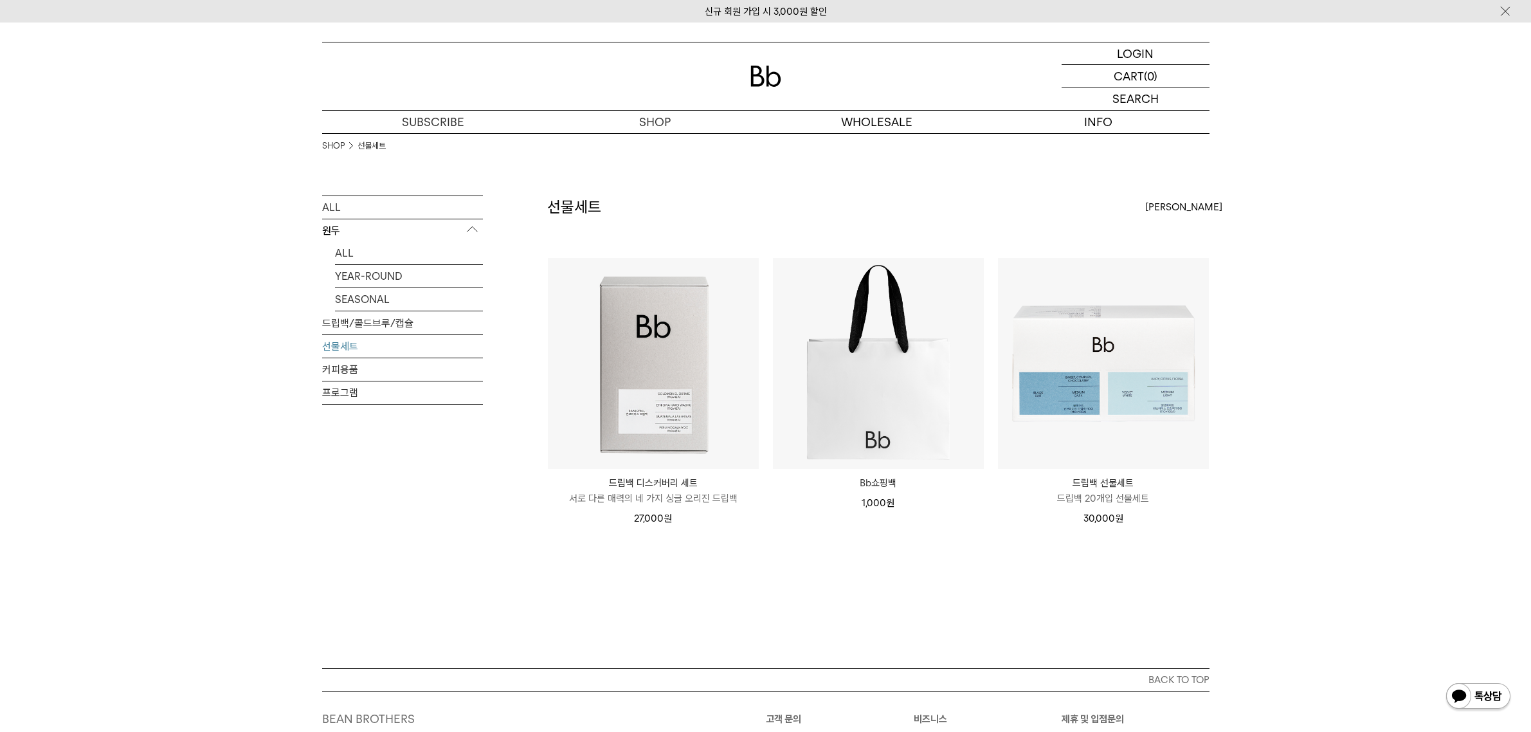 The height and width of the screenshot is (732, 1531). What do you see at coordinates (653, 491) in the screenshot?
I see `a: 드립백 디스커버리 세트 서로 다른 매력의 네 가지 싱글 오리진 드립백` at bounding box center [653, 491].